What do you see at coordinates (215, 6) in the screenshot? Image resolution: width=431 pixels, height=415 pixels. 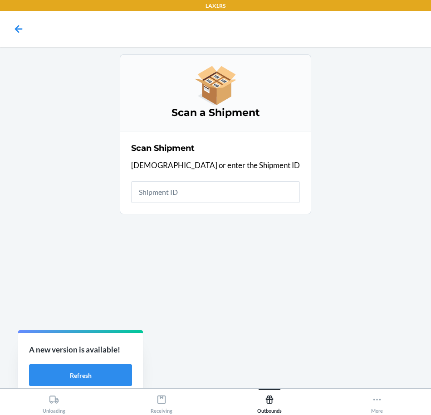 I see `p: LAX1RS` at bounding box center [215, 6].